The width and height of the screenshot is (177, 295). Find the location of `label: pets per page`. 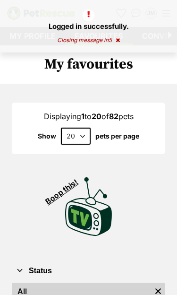

label: pets per page is located at coordinates (117, 136).